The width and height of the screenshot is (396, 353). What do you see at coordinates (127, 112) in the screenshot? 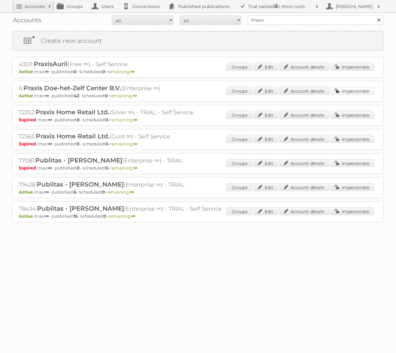
I see `h2: 72252: (Silver ∞) - TRIAL - Self Service` at bounding box center [127, 112].